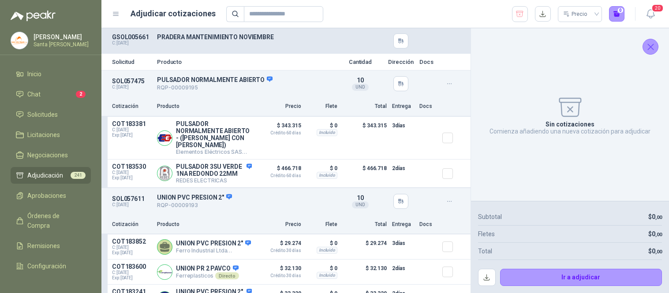 The image size is (669, 293). What do you see at coordinates (132, 167) in the screenshot?
I see `p: COT183530` at bounding box center [132, 167].